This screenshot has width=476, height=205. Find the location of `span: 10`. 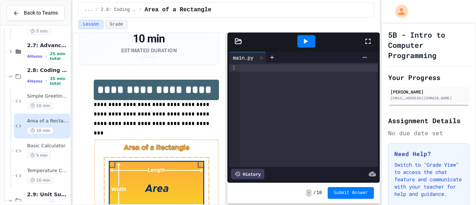

span: 10 is located at coordinates (319, 193).